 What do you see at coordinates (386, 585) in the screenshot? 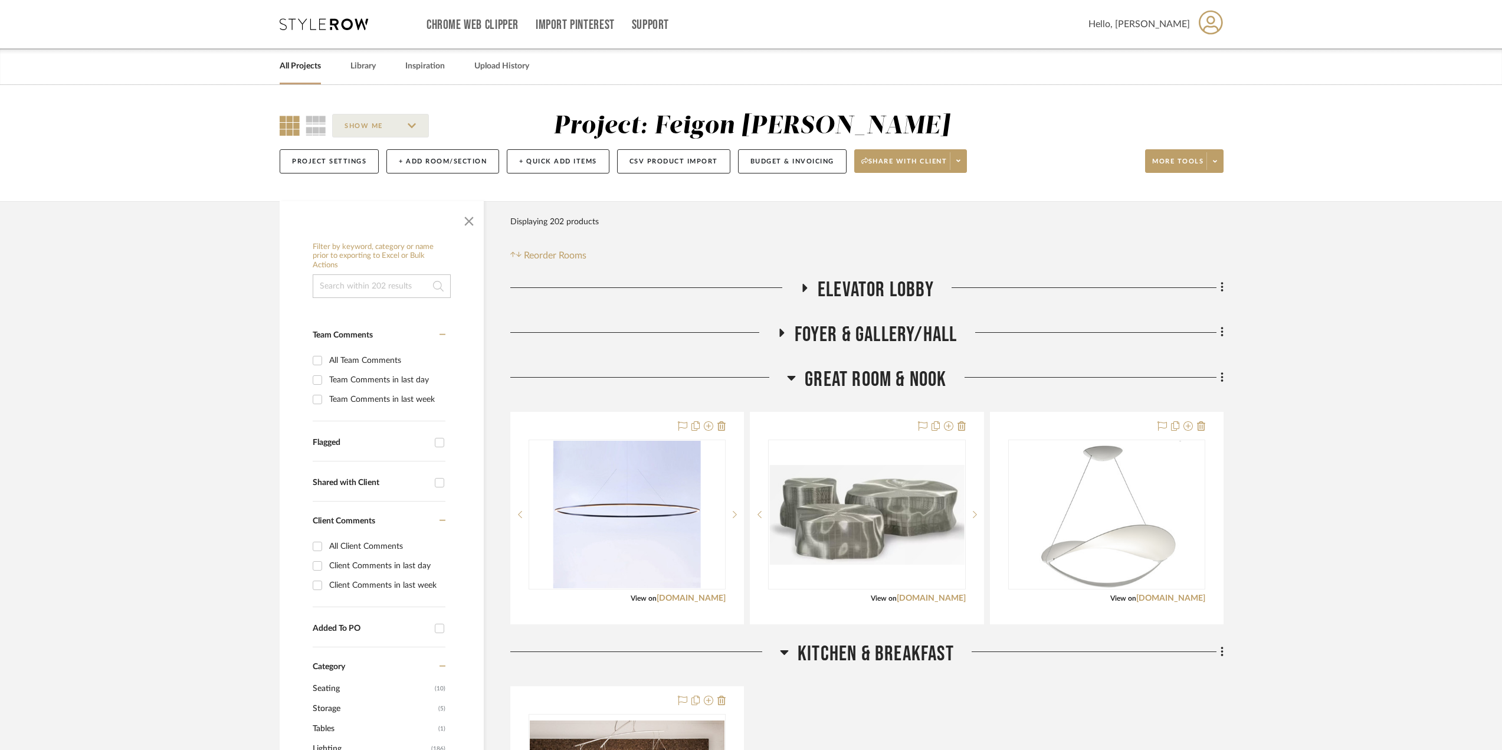
I see `div: Client Comments in last week` at bounding box center [386, 585].